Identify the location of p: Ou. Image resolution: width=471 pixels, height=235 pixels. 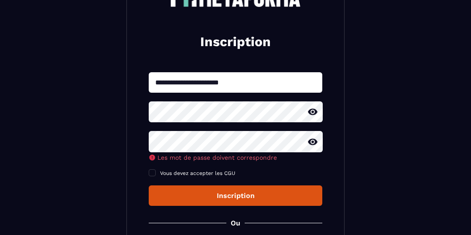
(235, 223).